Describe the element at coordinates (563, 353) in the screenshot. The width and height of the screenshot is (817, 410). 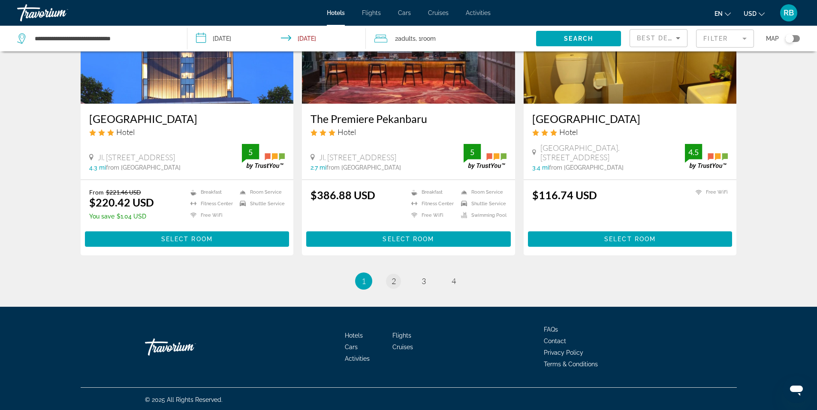
I see `span: Privacy Policy` at that location.